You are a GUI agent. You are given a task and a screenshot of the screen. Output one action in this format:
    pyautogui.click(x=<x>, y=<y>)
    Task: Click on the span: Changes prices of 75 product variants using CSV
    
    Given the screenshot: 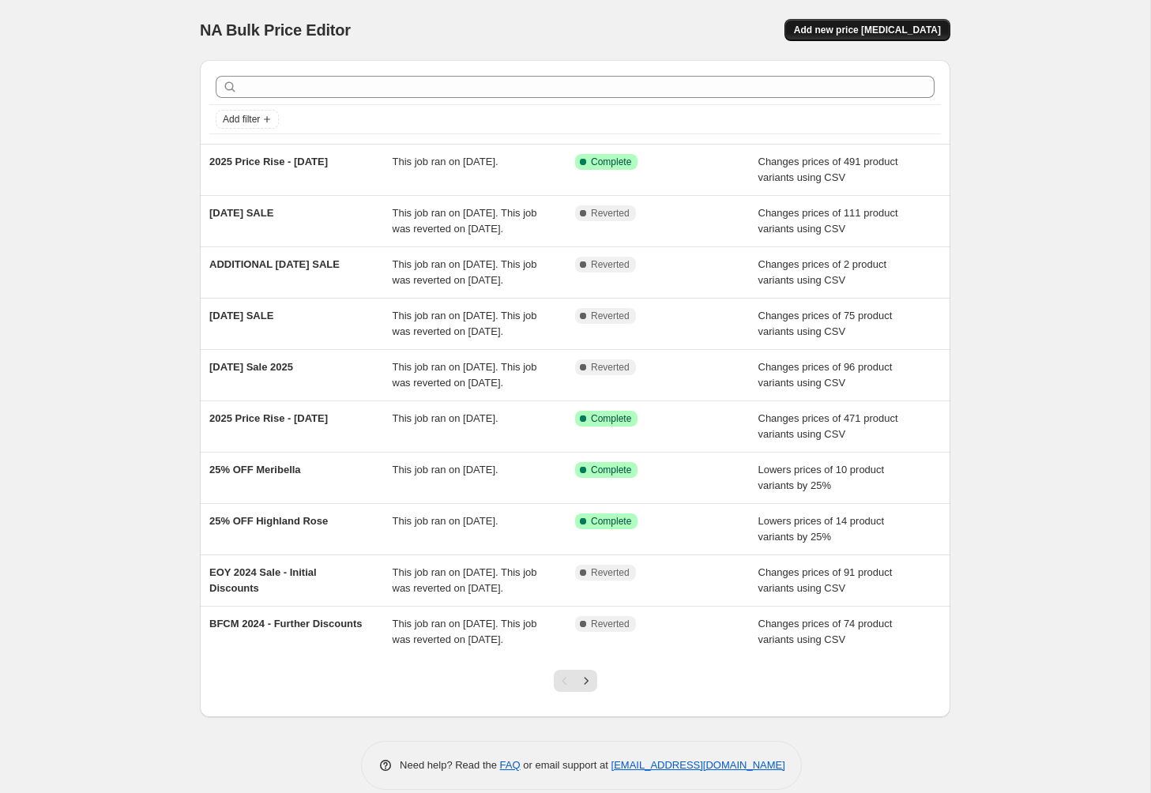 What is the action you would take?
    pyautogui.click(x=825, y=323)
    